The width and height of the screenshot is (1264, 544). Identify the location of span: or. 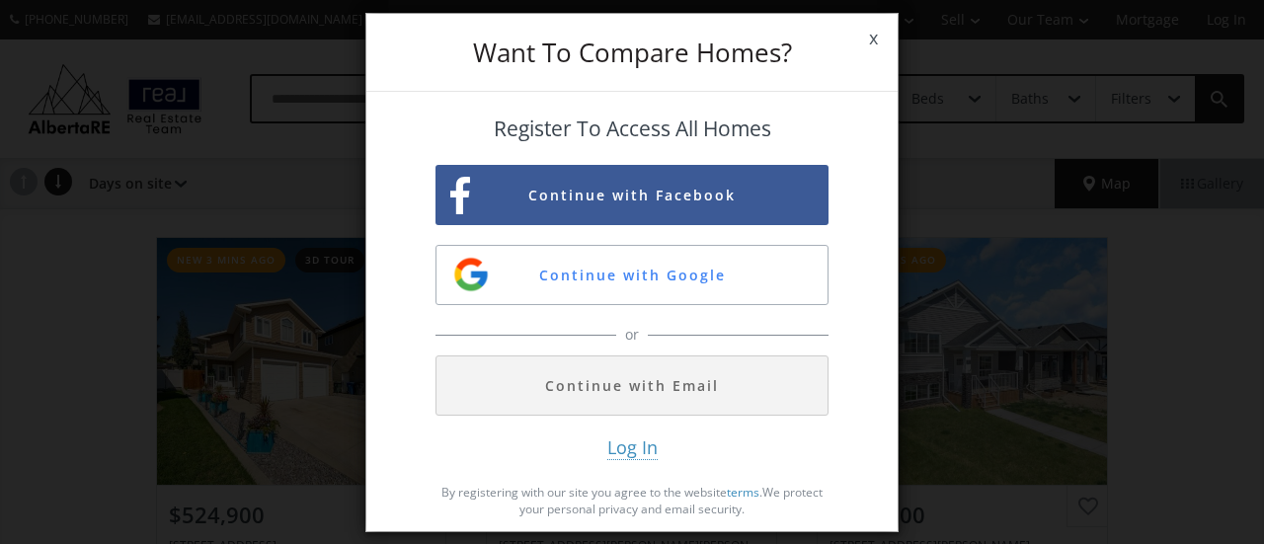
(632, 335).